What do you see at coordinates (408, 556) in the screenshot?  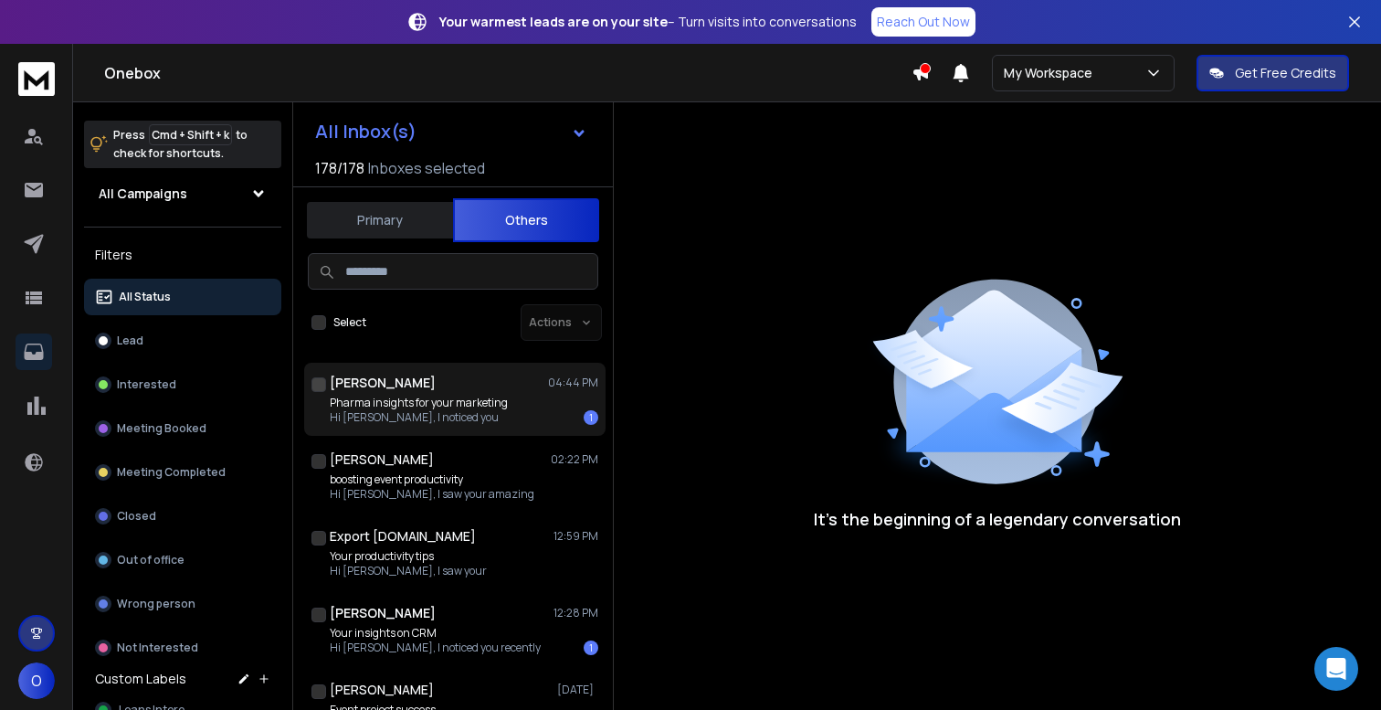 I see `p: Your productivity tips` at bounding box center [408, 556].